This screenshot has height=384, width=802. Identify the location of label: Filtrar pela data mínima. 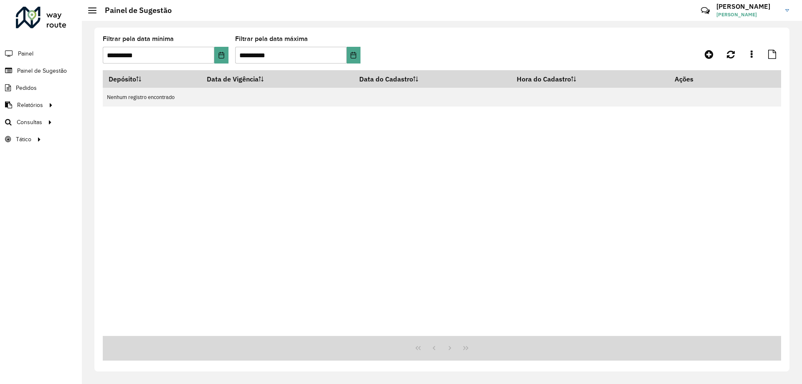
(138, 39).